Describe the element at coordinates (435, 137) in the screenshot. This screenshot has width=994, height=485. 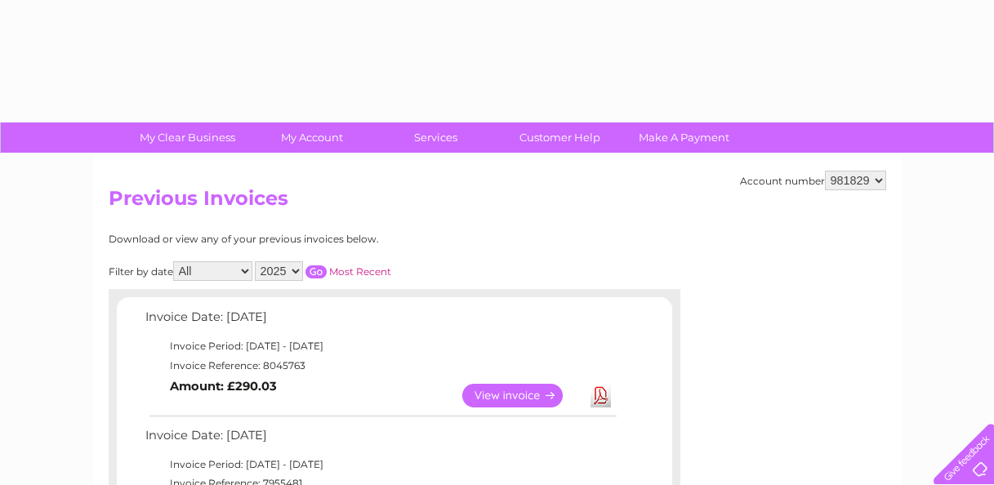
I see `a: Services` at that location.